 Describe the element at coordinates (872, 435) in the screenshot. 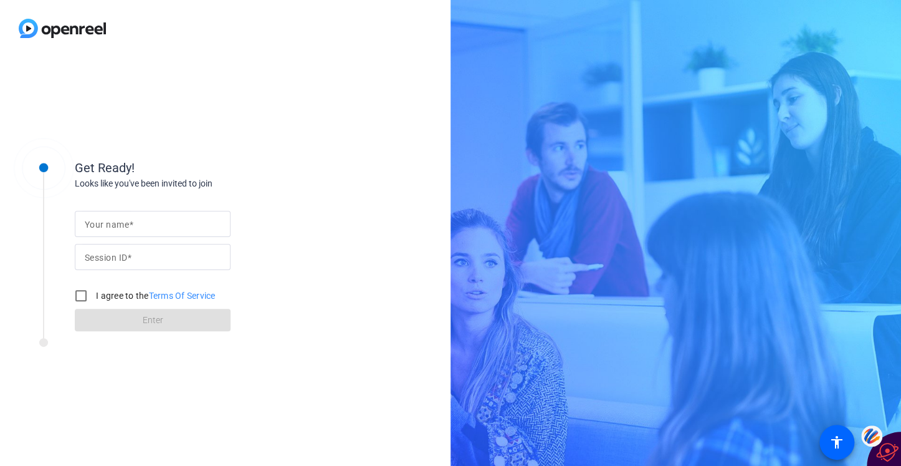

I see `img: svg+xml;base64,PHN2ZyB3aWR0aD0iNDQiIGhlaWdodD0iNDQiIHZpZXdCb3g9IjAgMCA0NCA0NCIgZmlsbD0ibm9uZSIgeG...` at that location.